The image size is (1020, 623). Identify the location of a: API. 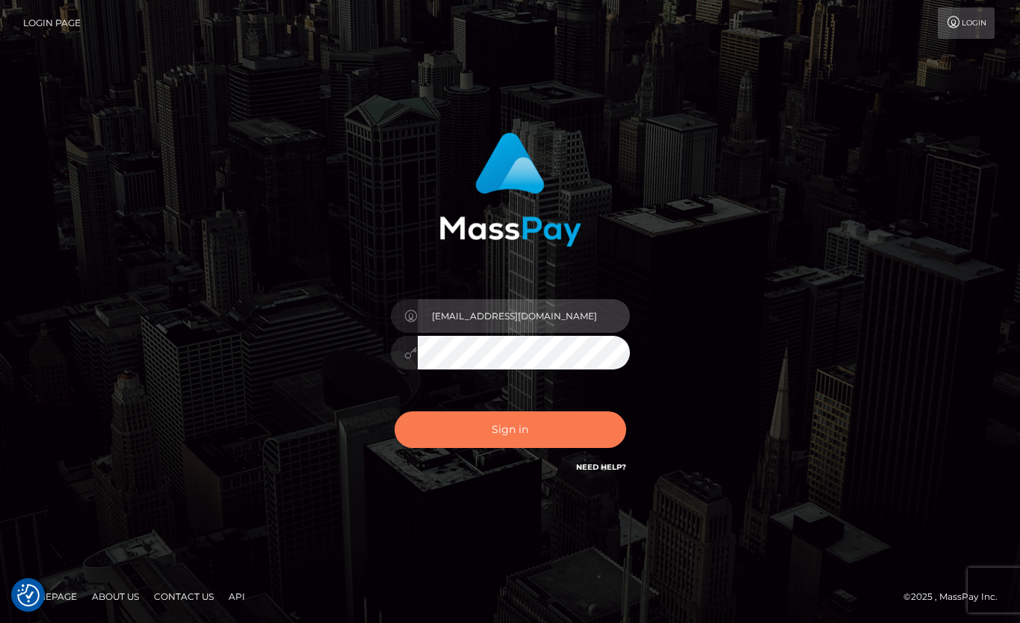
(237, 596).